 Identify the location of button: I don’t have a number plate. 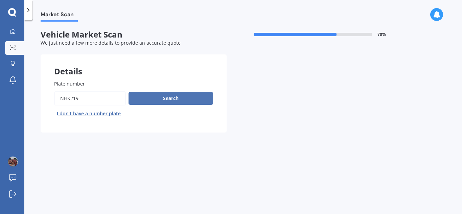
(89, 114).